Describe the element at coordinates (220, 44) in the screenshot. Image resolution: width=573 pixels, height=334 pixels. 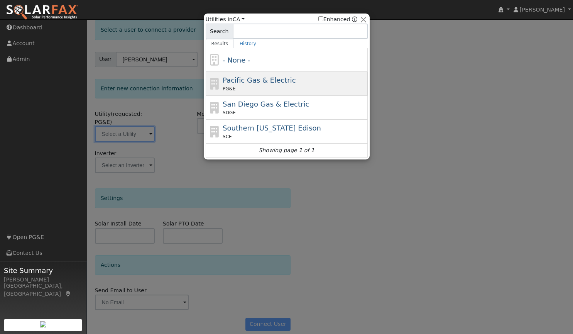
I see `a: Results` at that location.